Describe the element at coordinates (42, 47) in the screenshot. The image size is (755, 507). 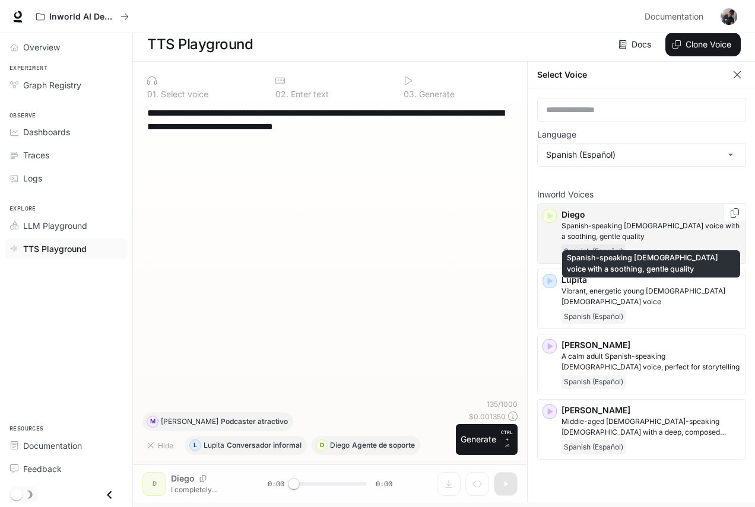
I see `span: Overview` at that location.